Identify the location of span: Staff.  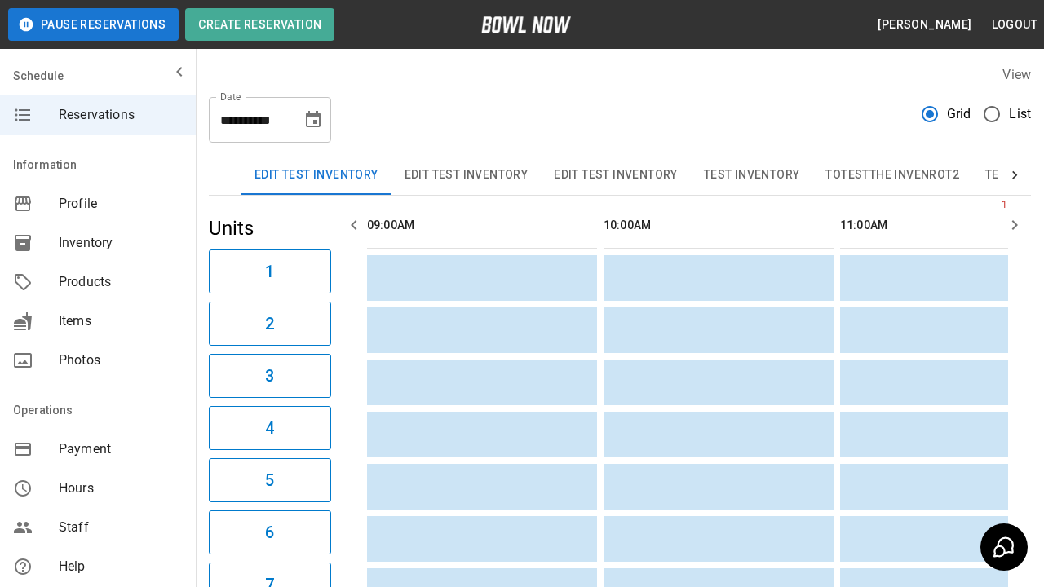
(121, 528).